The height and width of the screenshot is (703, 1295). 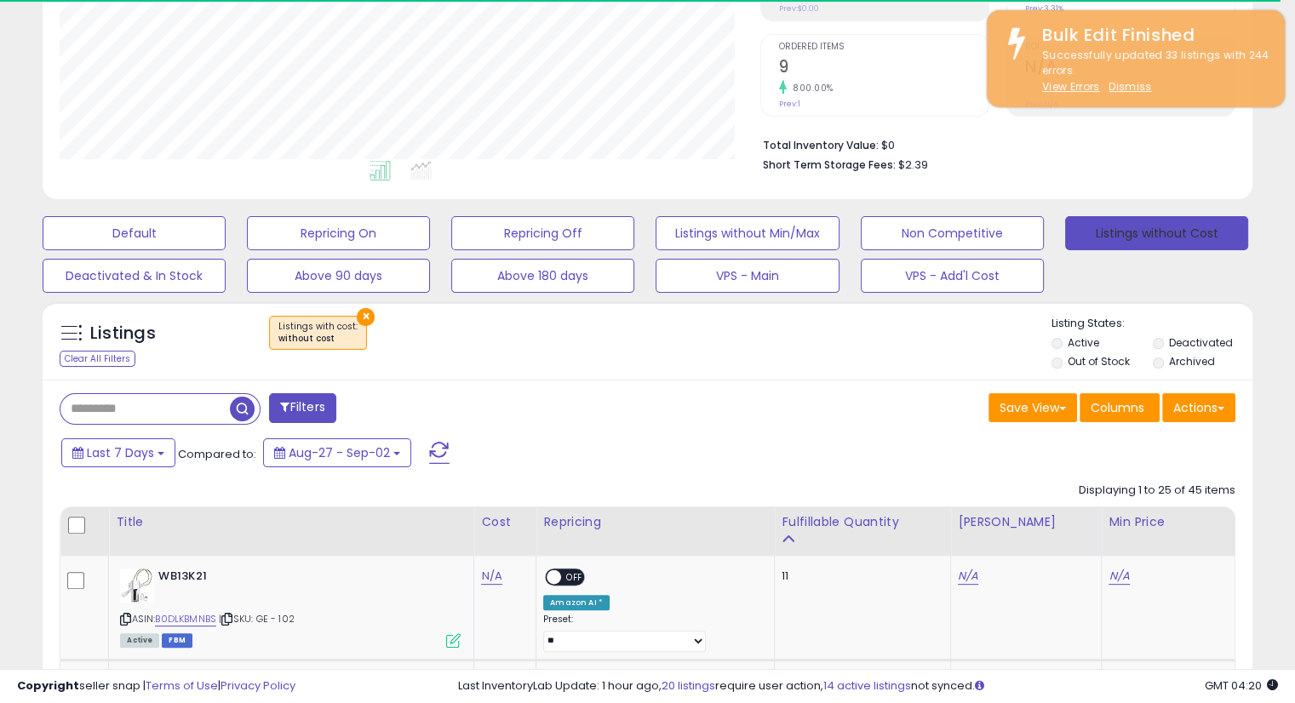 What do you see at coordinates (181, 685) in the screenshot?
I see `a: Terms of Use` at bounding box center [181, 685].